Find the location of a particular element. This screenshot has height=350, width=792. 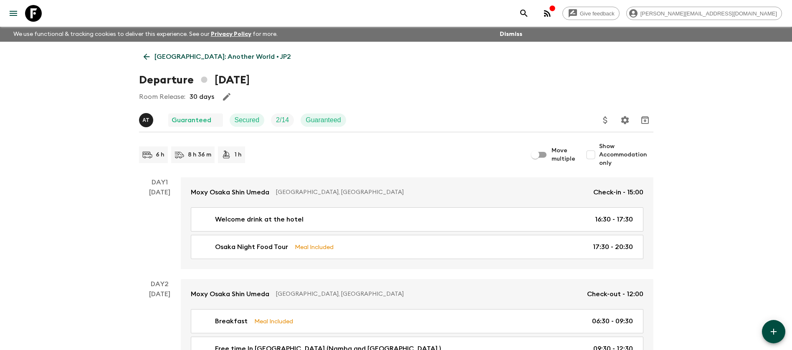

p: Osaka Night Food Tour is located at coordinates (251, 247).